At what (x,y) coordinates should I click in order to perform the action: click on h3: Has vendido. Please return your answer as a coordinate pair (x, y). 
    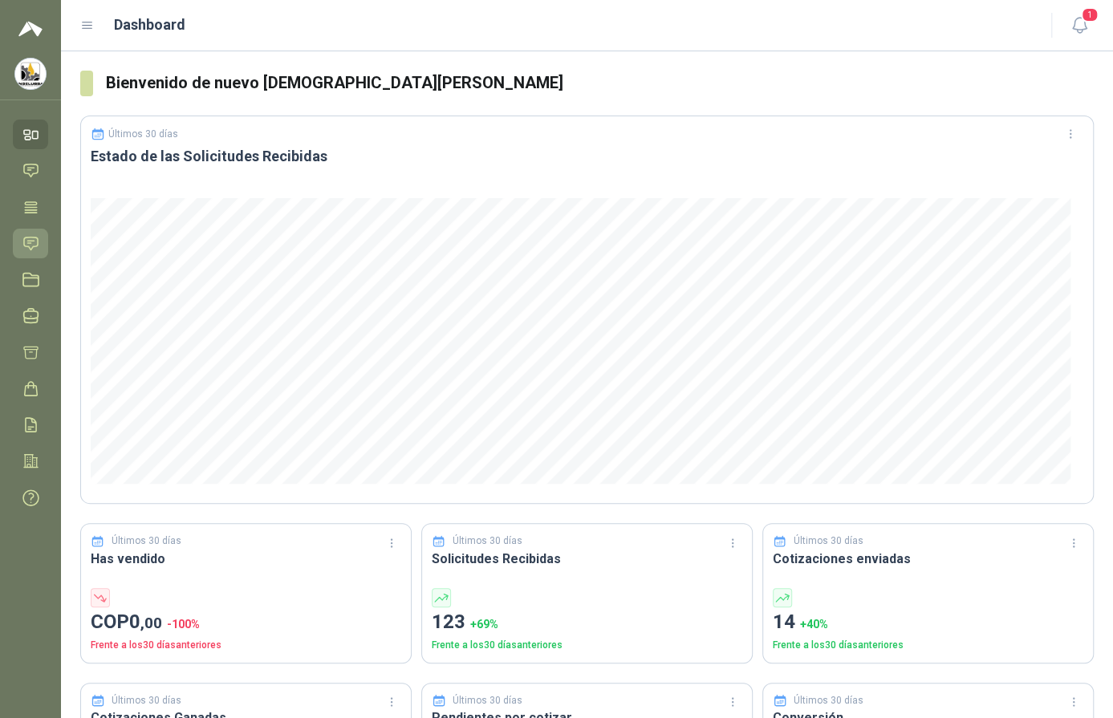
    Looking at the image, I should click on (246, 558).